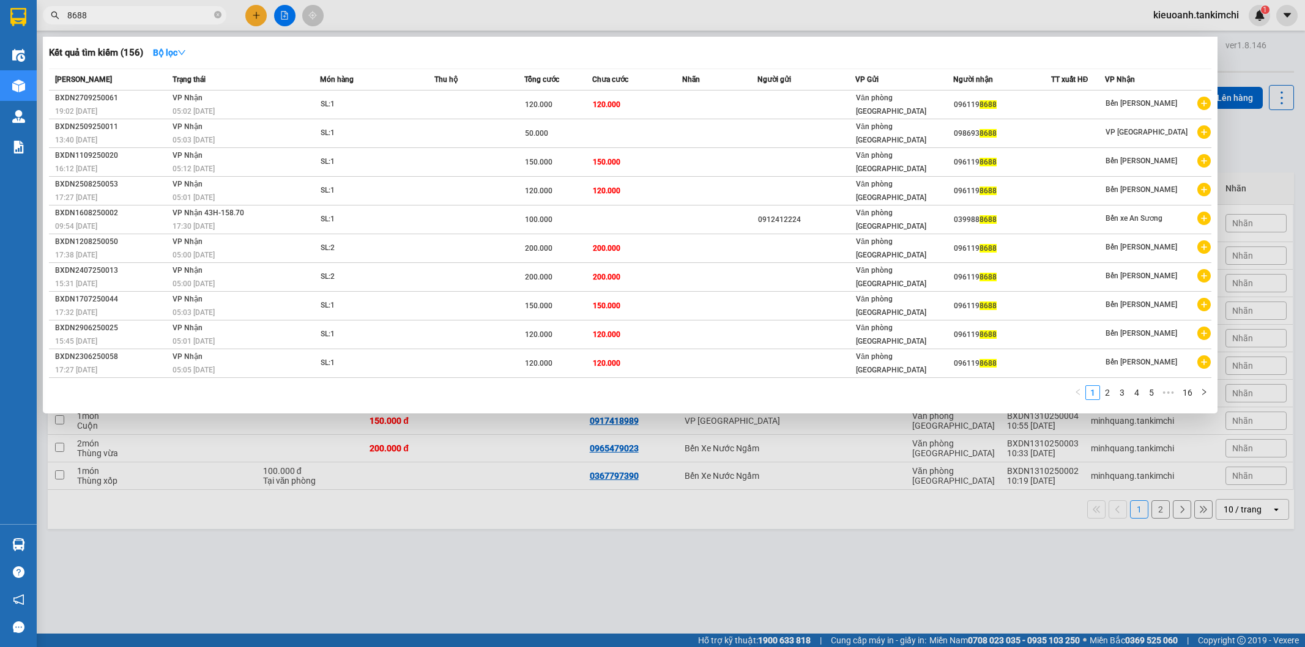 This screenshot has width=1305, height=647. What do you see at coordinates (112, 98) in the screenshot?
I see `div: BXDN2709250061` at bounding box center [112, 98].